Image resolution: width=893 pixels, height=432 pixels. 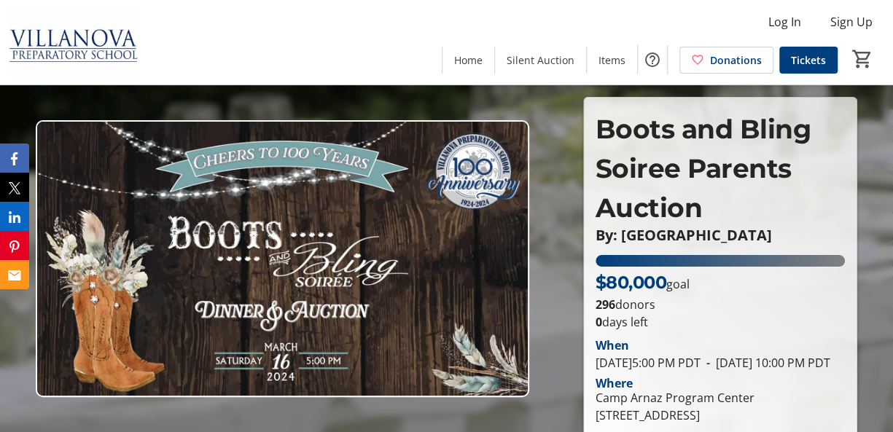 What do you see at coordinates (468, 60) in the screenshot?
I see `a: Home` at bounding box center [468, 60].